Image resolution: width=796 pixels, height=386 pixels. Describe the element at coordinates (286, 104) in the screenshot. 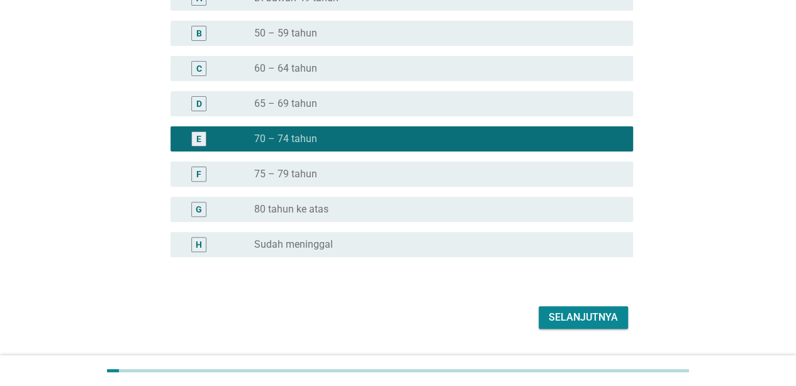

I see `label: 65 – 69 tahun` at that location.